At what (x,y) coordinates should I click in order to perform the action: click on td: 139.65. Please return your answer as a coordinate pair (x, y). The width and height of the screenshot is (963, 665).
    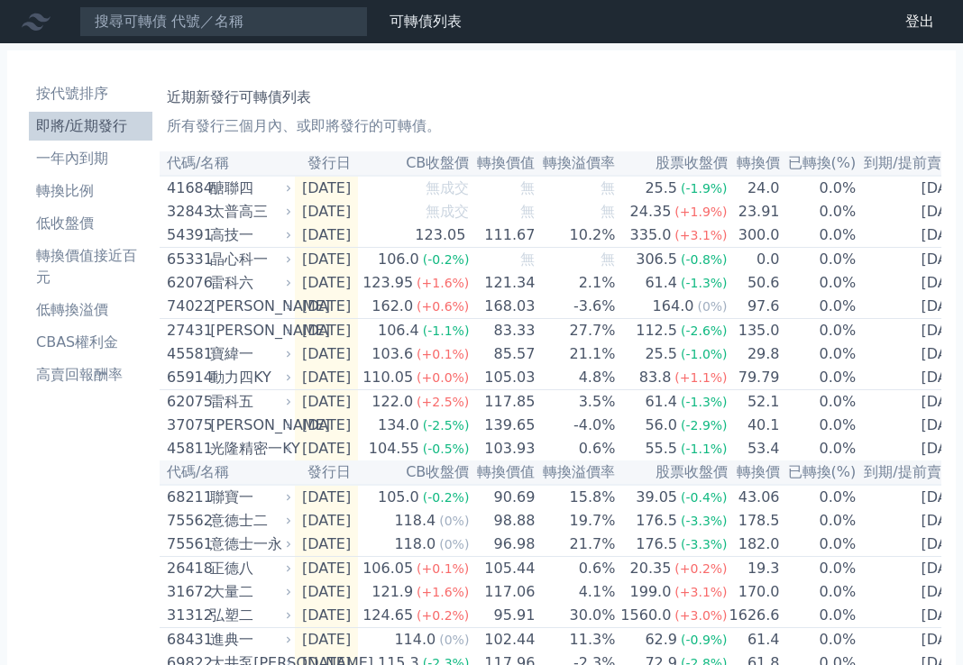
    Looking at the image, I should click on (502, 425).